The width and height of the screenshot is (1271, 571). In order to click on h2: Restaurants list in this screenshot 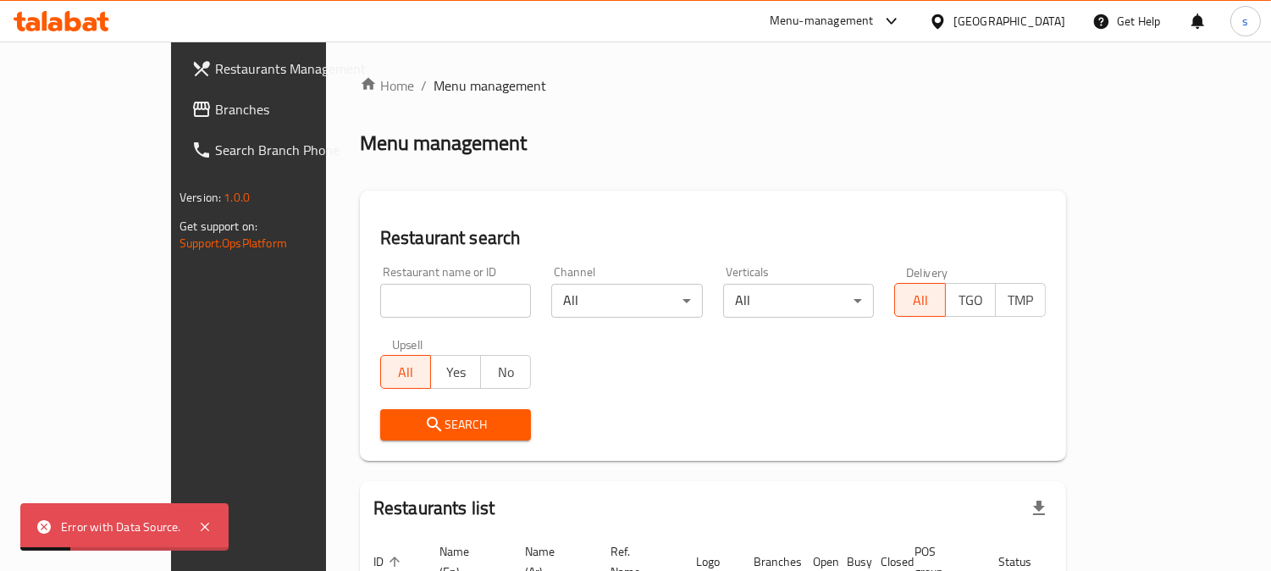, I will do `click(433, 508)`.